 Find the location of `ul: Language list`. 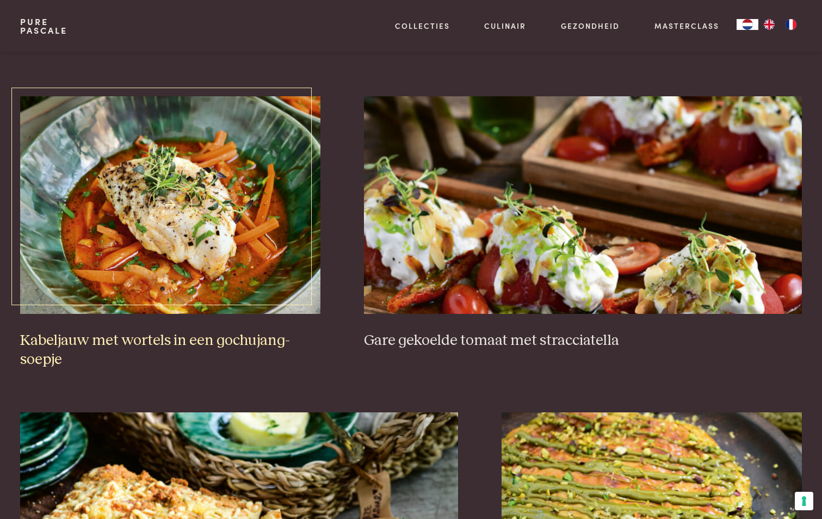

ul: Language list is located at coordinates (781, 24).